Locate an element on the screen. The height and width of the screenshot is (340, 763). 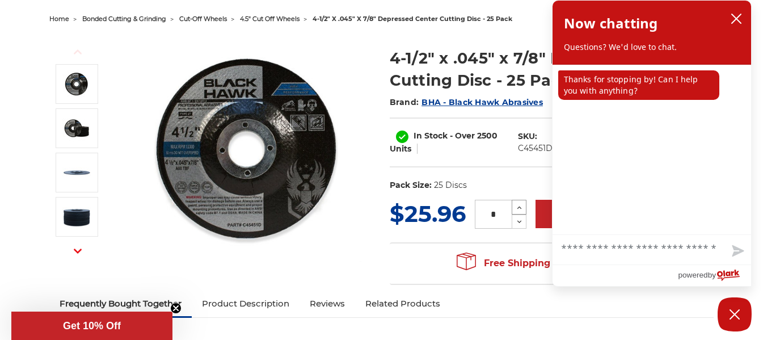
p: Thanks for stopping by! Can I help you with anything? is located at coordinates (639, 85).